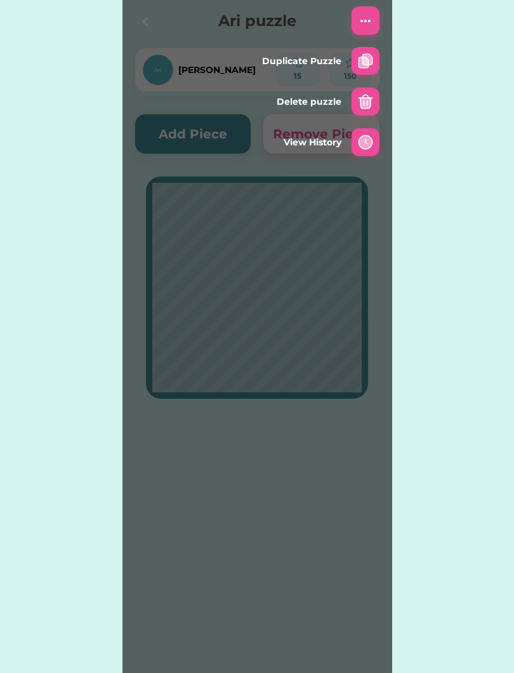 Image resolution: width=514 pixels, height=673 pixels. What do you see at coordinates (366, 102) in the screenshot?
I see `img: interface-delete-bin-2--remove-delete-empty-bin-trash-garbage.svg` at bounding box center [366, 102].